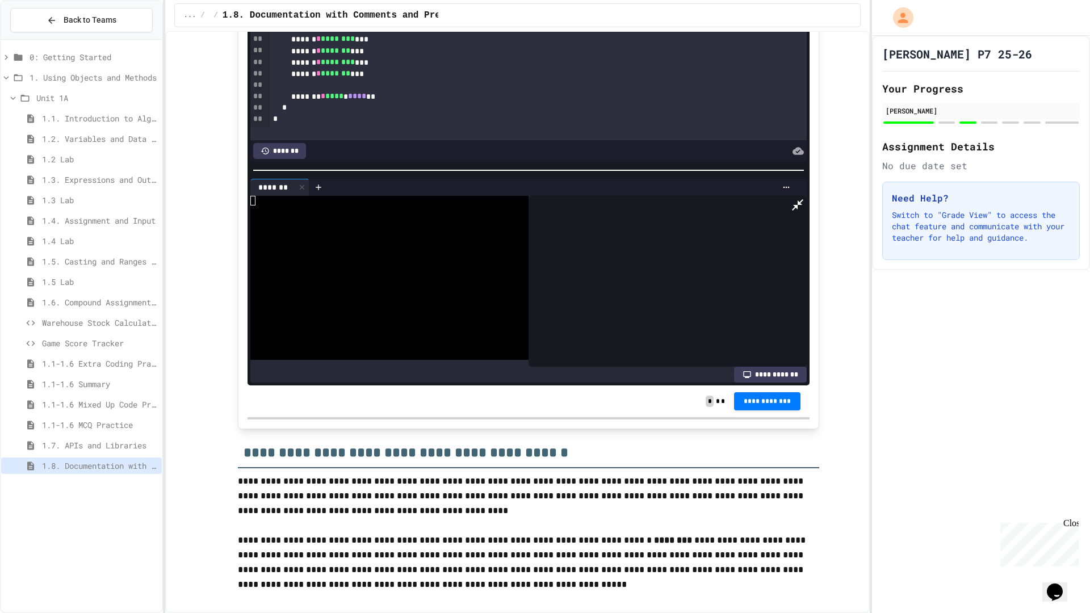 The image size is (1090, 613). Describe the element at coordinates (99, 322) in the screenshot. I see `span: Warehouse Stock Calculator` at that location.